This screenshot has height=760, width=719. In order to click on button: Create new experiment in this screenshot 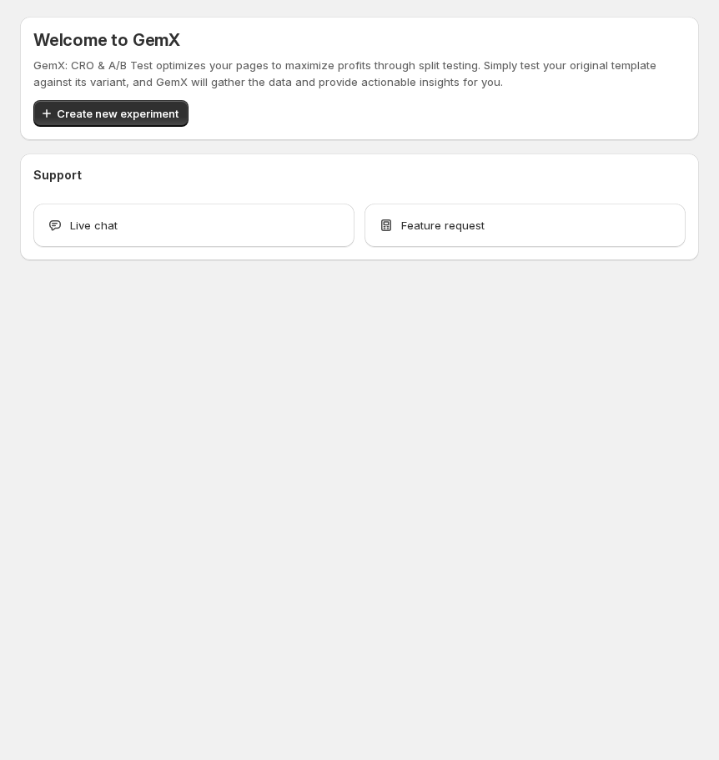, I will do `click(111, 113)`.